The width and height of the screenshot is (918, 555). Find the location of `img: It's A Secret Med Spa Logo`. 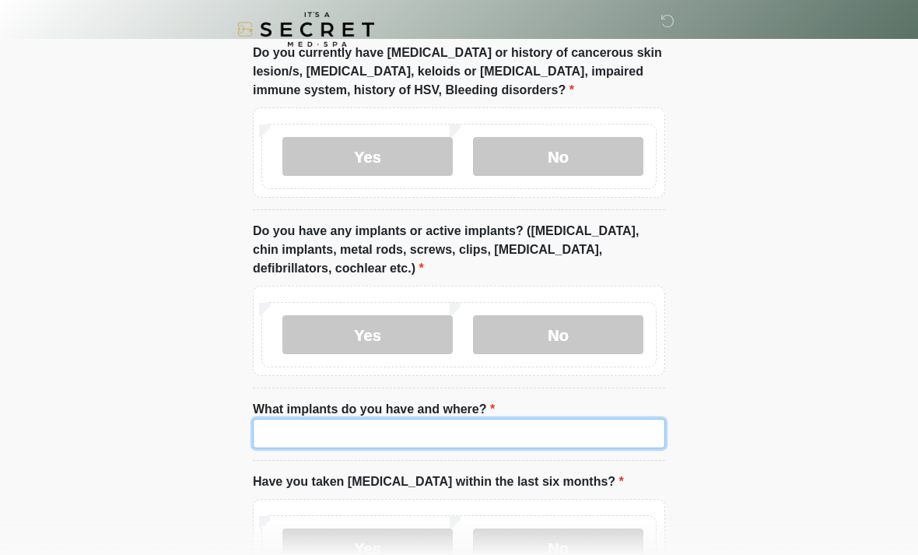

img: It's A Secret Med Spa Logo is located at coordinates (306, 29).